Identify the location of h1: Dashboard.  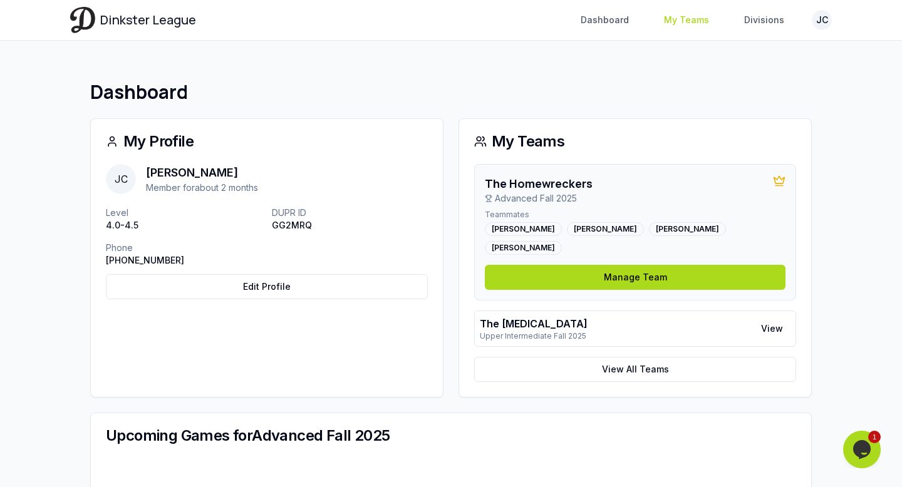
(451, 92).